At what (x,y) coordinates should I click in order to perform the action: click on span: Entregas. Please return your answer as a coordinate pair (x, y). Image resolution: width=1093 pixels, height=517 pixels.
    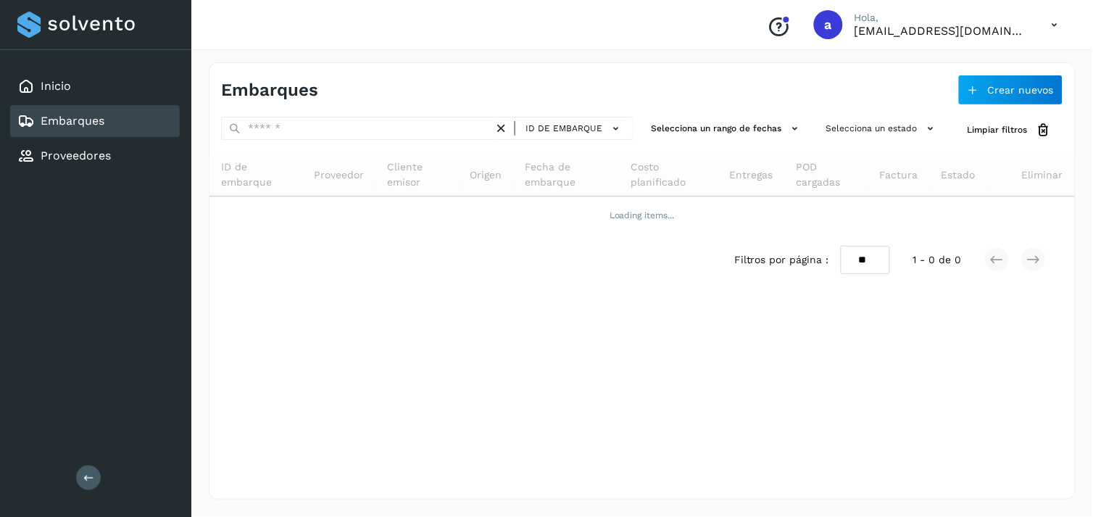
    Looking at the image, I should click on (751, 175).